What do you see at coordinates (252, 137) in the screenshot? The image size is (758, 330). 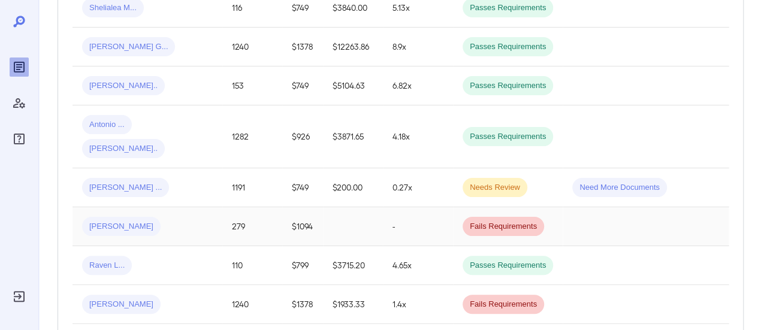 I see `td: 1282` at bounding box center [252, 137].